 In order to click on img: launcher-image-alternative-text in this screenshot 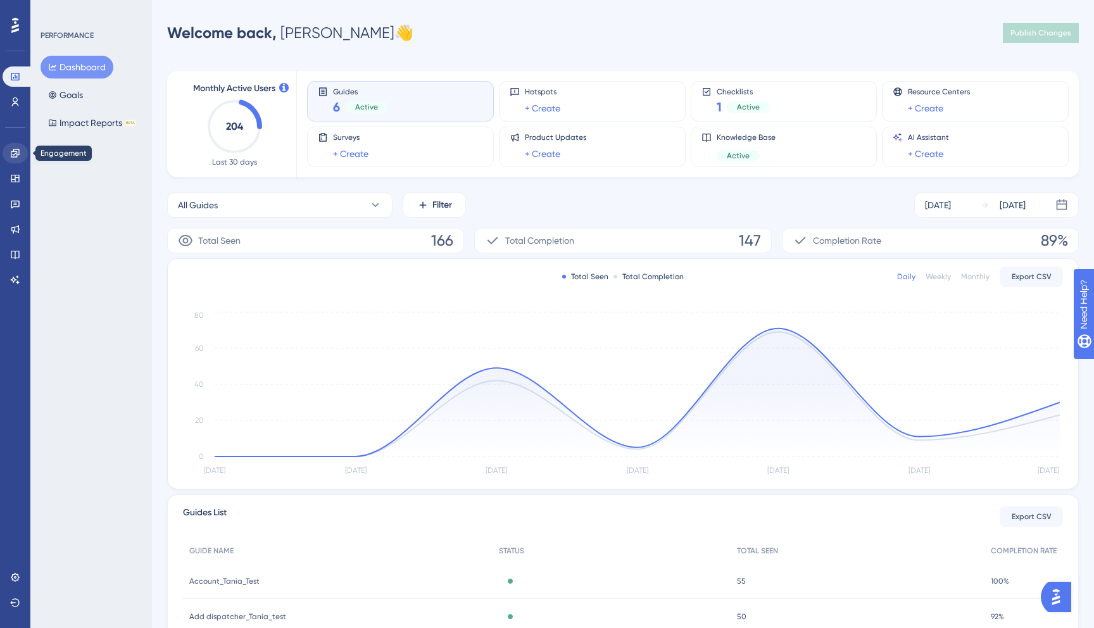, I will do `click(15, 19)`.